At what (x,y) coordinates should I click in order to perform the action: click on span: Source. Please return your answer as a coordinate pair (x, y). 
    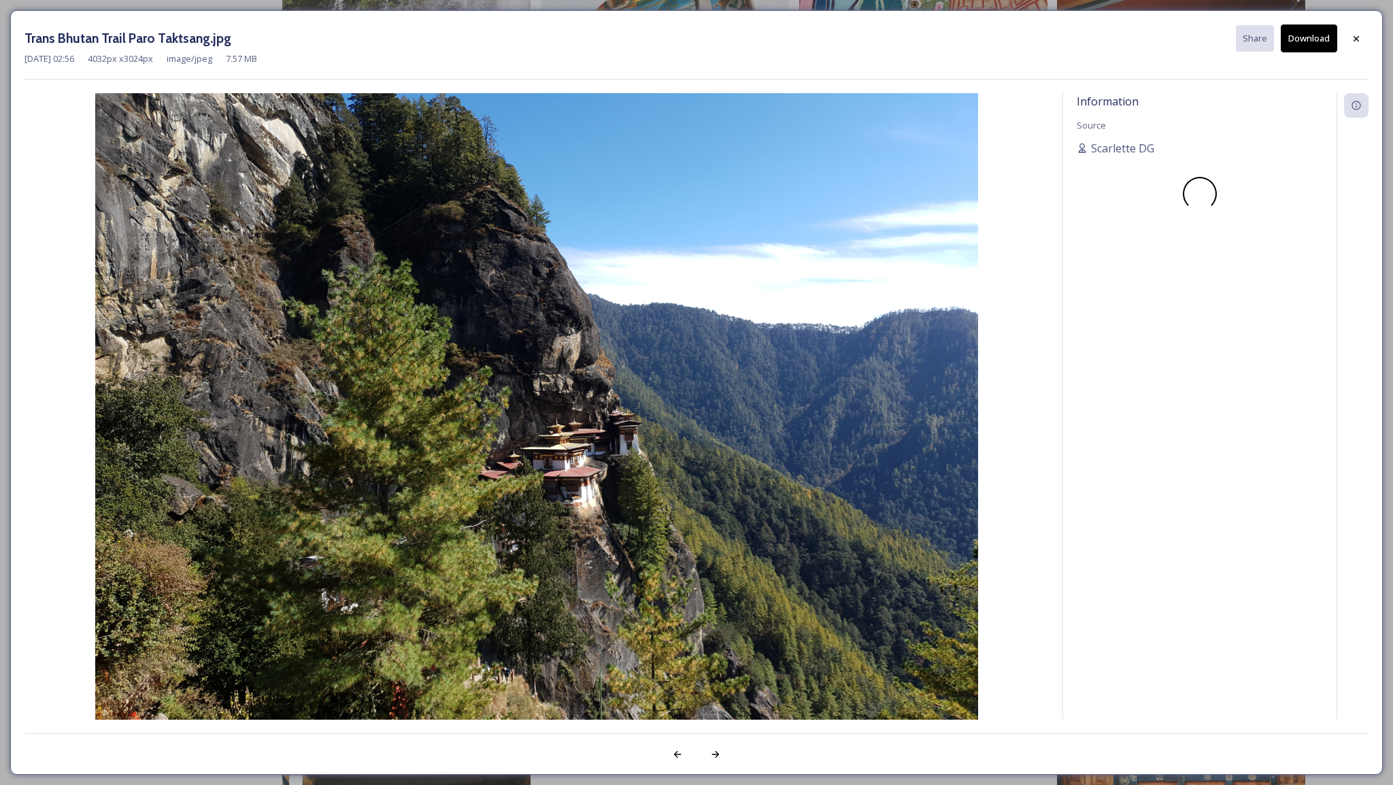
    Looking at the image, I should click on (1091, 125).